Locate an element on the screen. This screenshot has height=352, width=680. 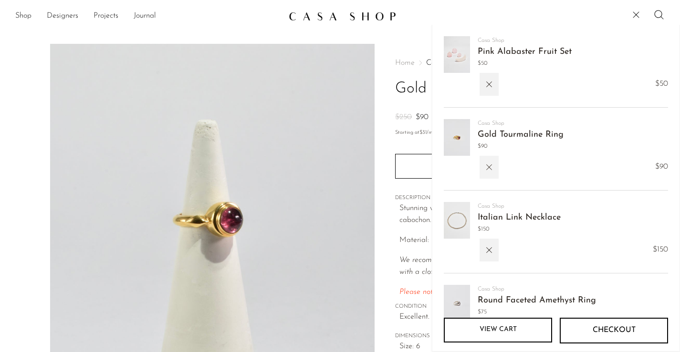
span: DESCRIPTION is located at coordinates (502, 198).